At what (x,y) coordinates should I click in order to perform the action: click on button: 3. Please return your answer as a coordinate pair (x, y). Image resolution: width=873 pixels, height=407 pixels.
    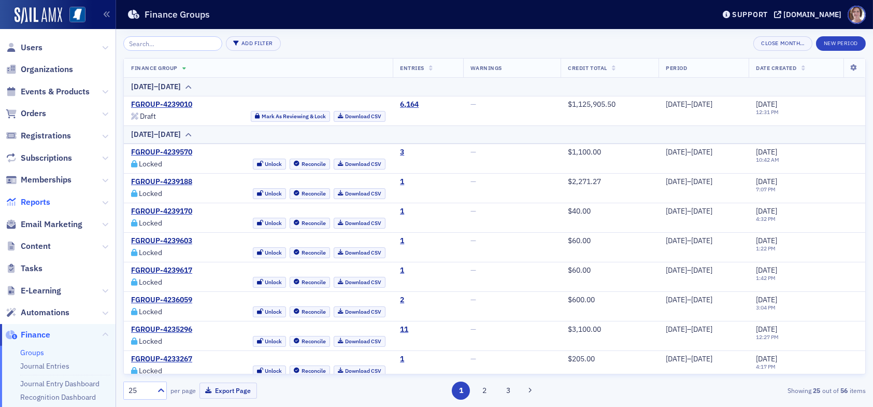
    Looking at the image, I should click on (508, 390).